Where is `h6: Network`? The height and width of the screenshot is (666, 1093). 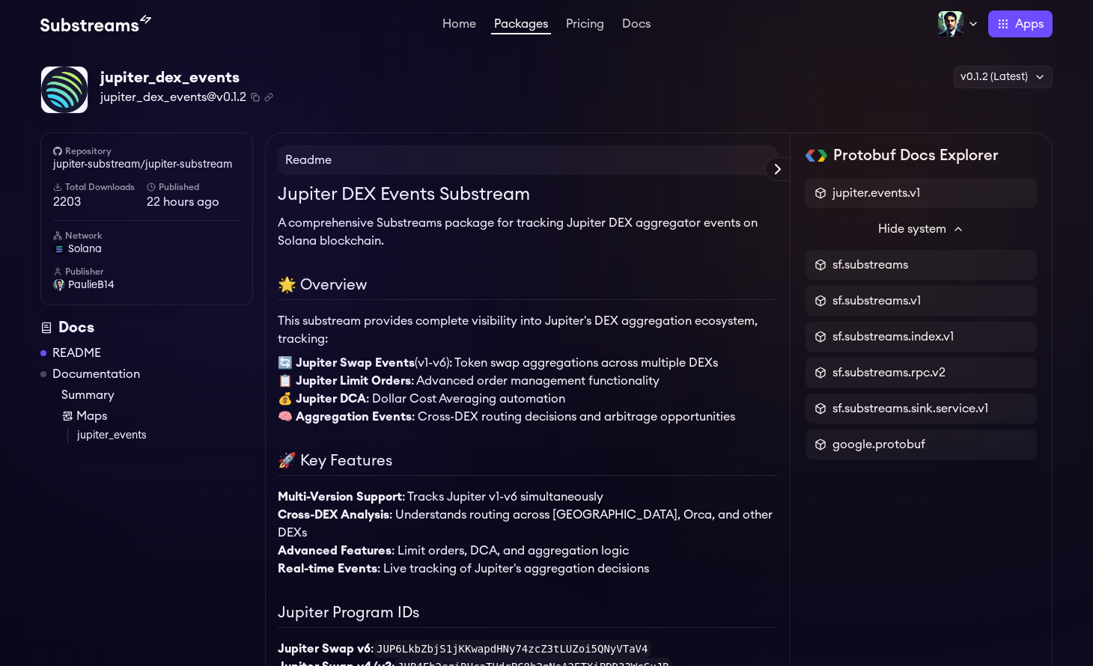
h6: Network is located at coordinates (147, 236).